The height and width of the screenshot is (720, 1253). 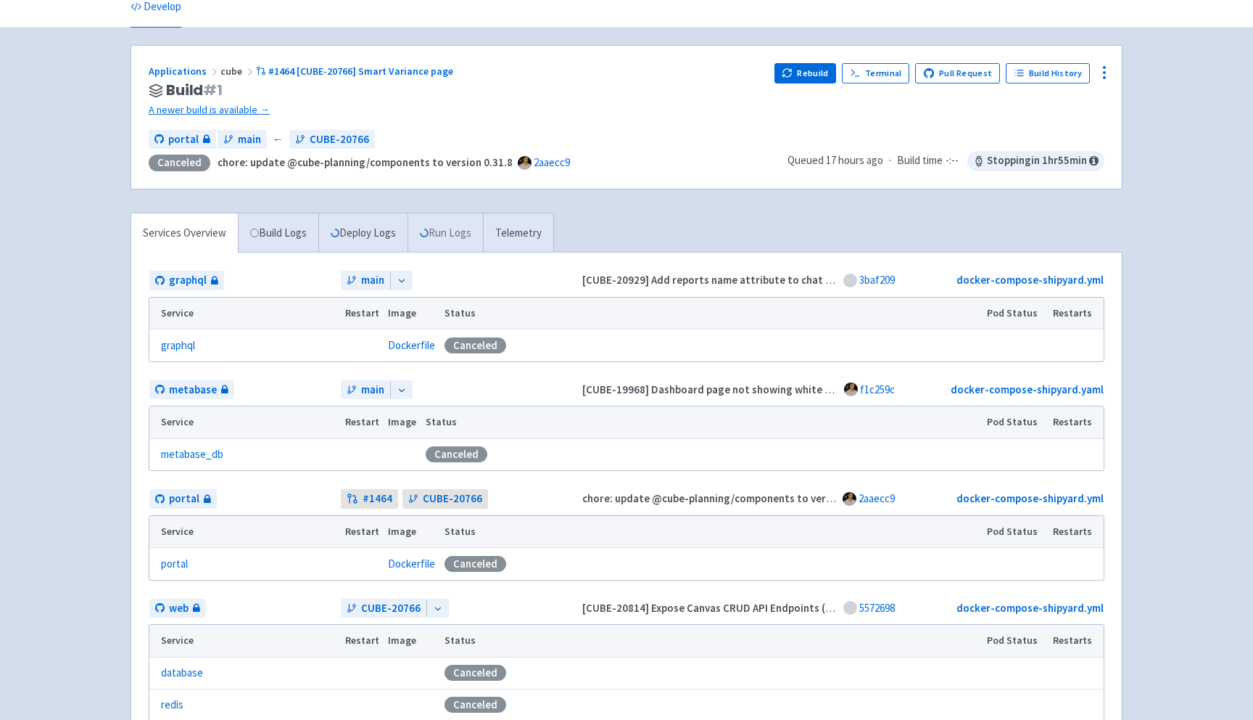 I want to click on a: docker-compose-shipyard.yaml, so click(x=1027, y=389).